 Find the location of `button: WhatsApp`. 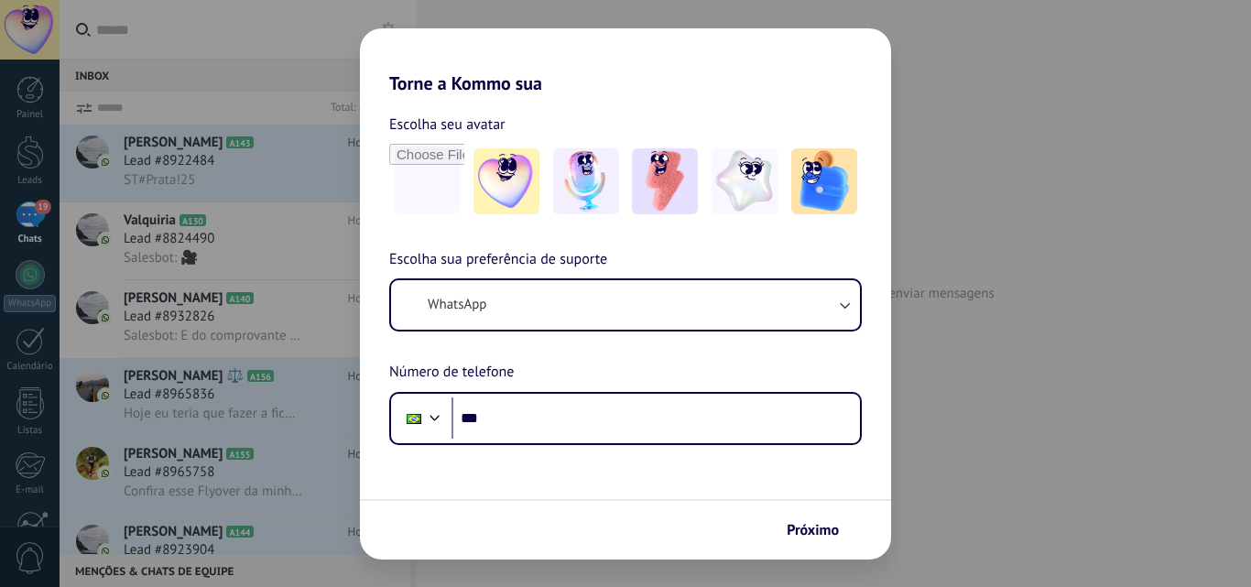

button: WhatsApp is located at coordinates (625, 305).